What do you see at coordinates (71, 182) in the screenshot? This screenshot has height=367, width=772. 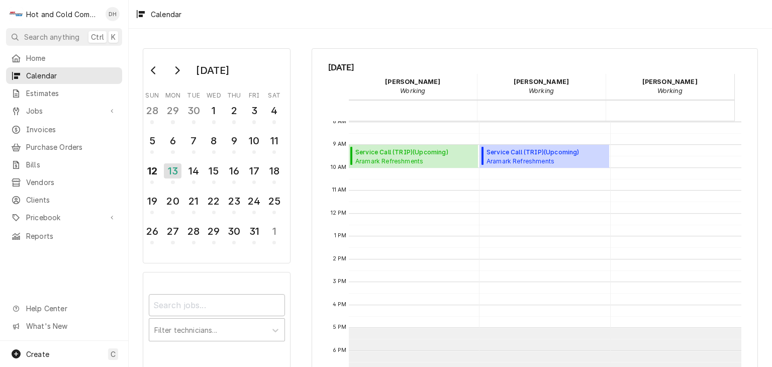 I see `span: Vendors` at bounding box center [71, 182].